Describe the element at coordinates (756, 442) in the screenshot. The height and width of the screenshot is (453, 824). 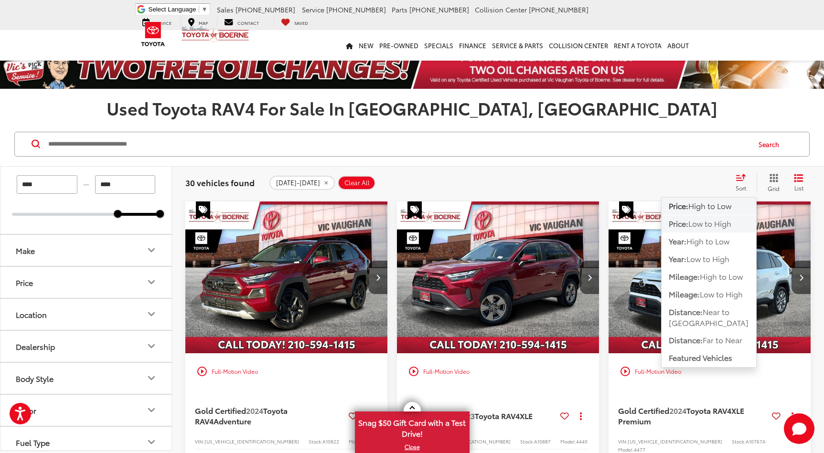
I see `span: A10767A` at that location.